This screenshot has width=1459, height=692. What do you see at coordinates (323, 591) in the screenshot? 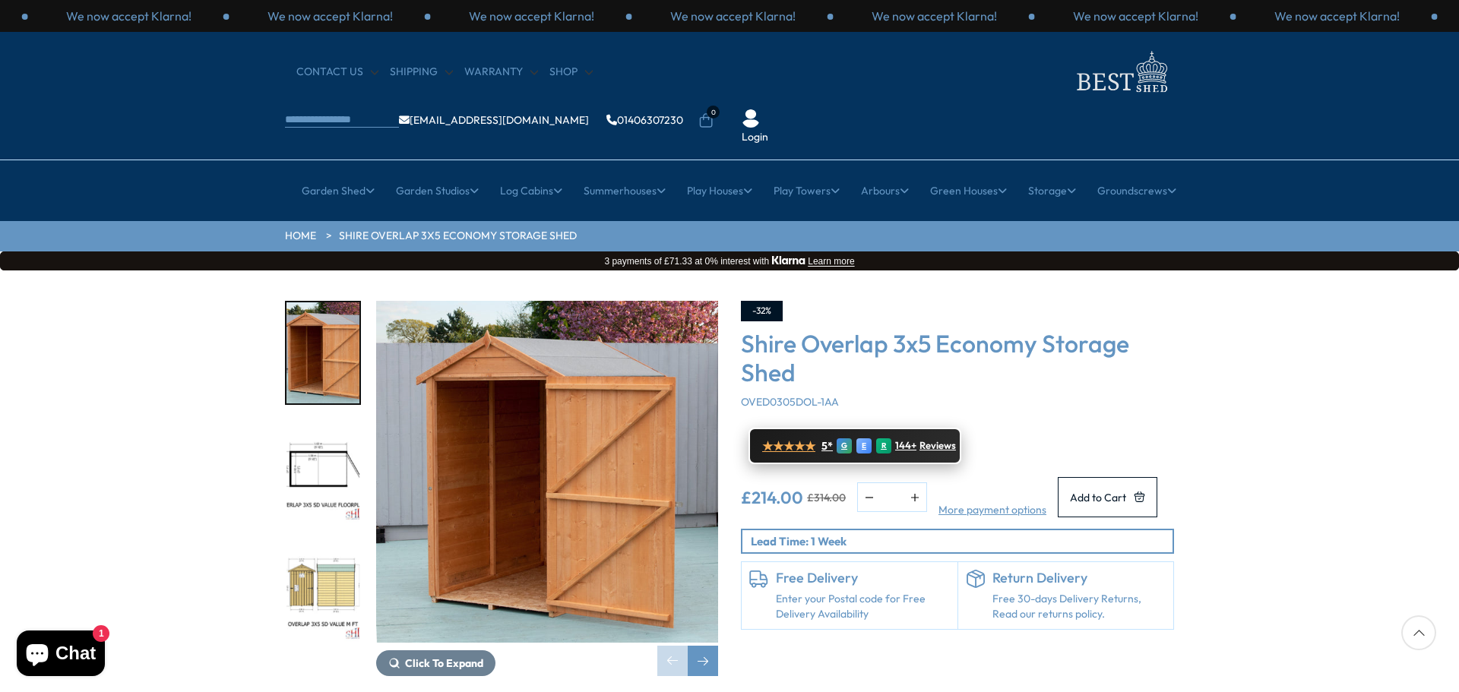
I see `div: 3 / 10` at bounding box center [323, 591].